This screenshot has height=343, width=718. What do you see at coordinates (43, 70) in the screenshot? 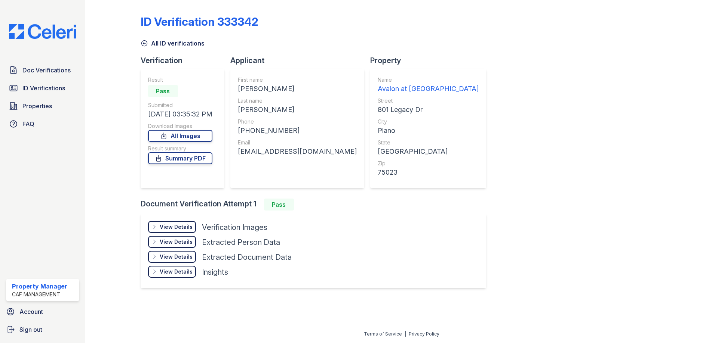
I see `a: Doc Verifications` at bounding box center [43, 70].